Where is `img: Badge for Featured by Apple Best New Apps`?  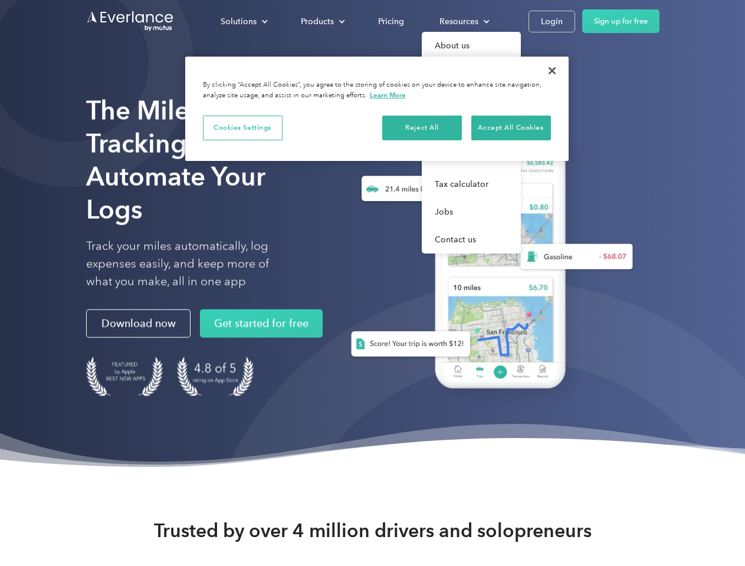 img: Badge for Featured by Apple Best New Apps is located at coordinates (125, 376).